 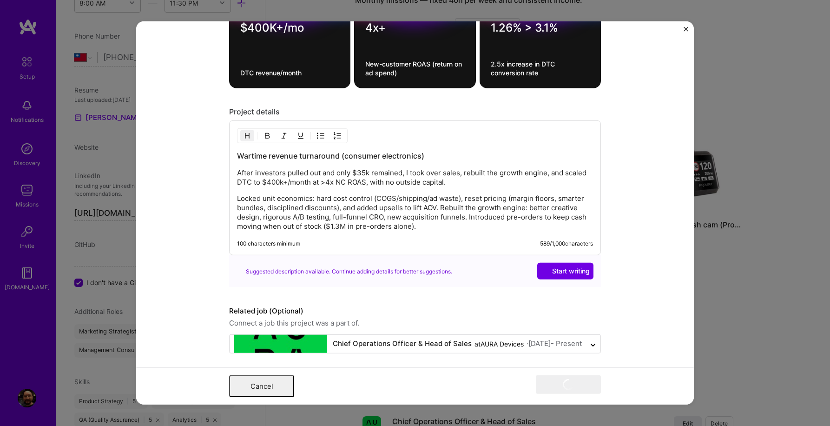 I want to click on h3: Wartime revenue turnaround (consumer electronics), so click(x=415, y=156).